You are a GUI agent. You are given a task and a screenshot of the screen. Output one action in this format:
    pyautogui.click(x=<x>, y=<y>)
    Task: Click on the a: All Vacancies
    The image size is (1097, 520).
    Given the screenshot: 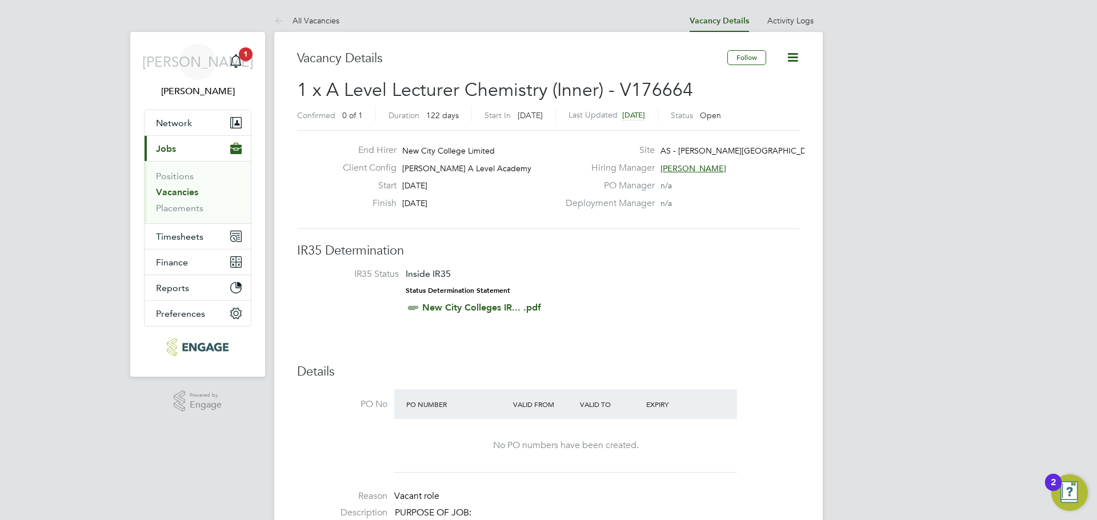 What is the action you would take?
    pyautogui.click(x=307, y=21)
    